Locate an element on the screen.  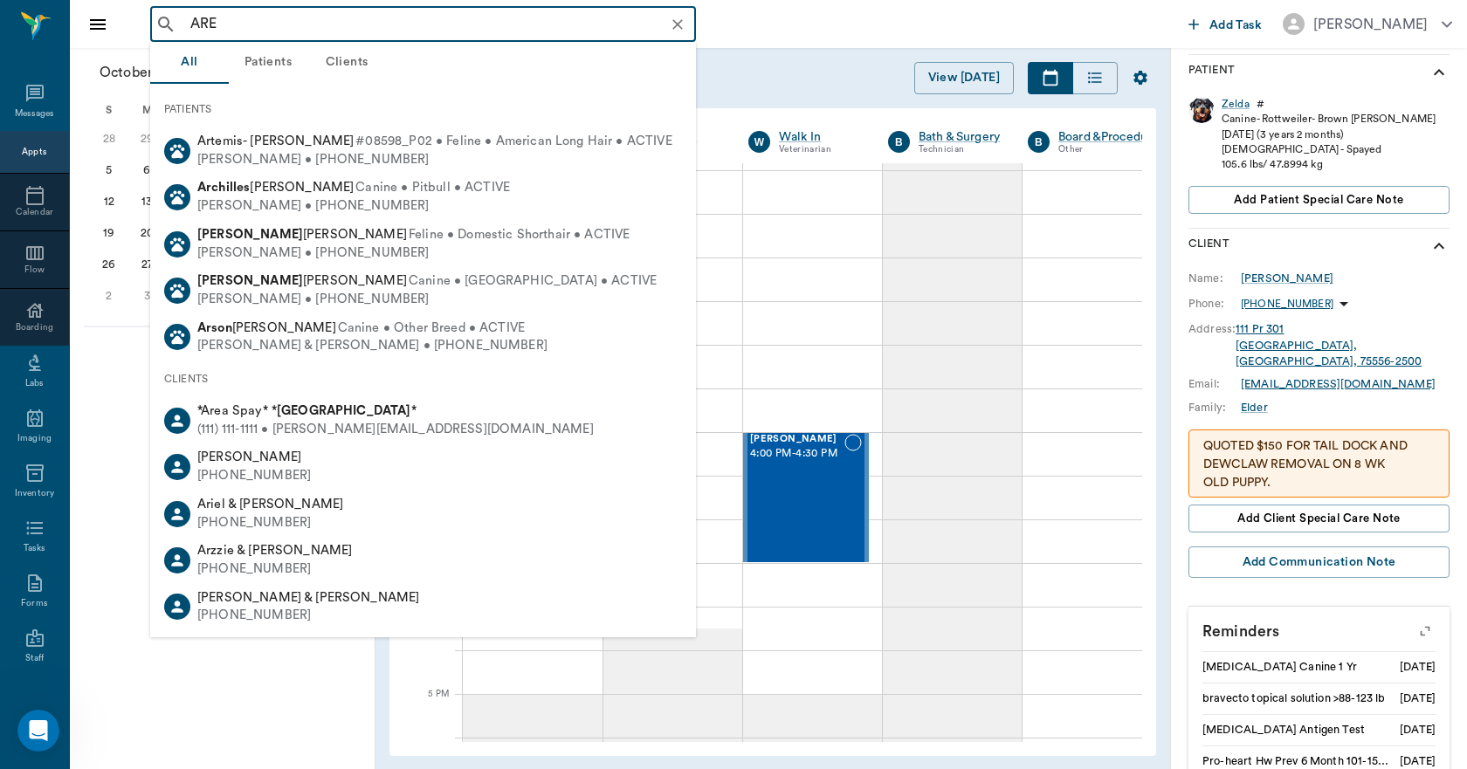
a: Zelda is located at coordinates (1235, 104).